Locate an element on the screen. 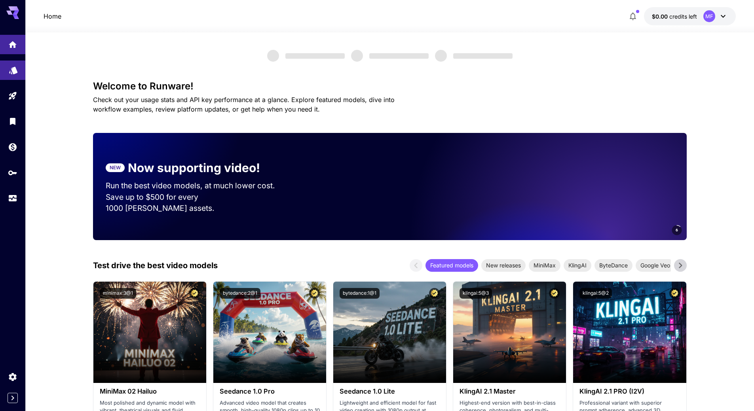 This screenshot has height=411, width=754. span: $0.00 is located at coordinates (661, 16).